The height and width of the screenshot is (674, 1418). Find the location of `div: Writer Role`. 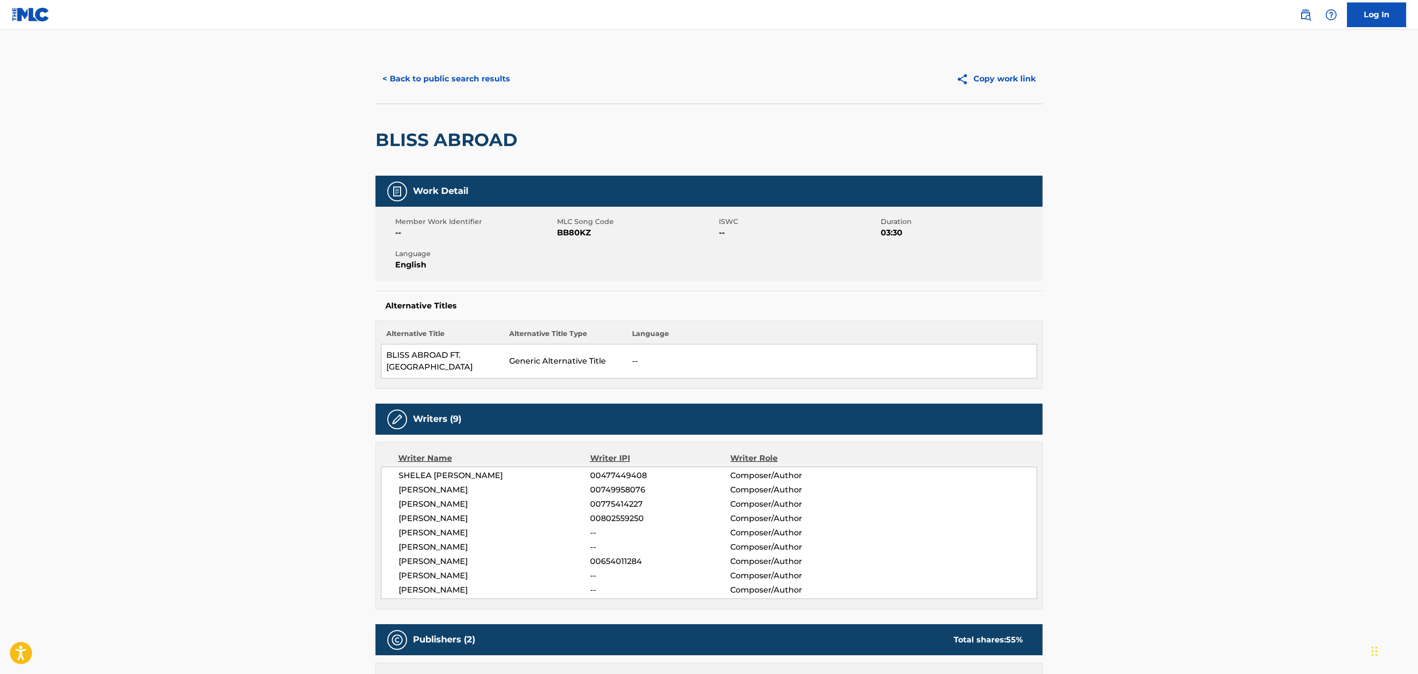

div: Writer Role is located at coordinates (794, 458).